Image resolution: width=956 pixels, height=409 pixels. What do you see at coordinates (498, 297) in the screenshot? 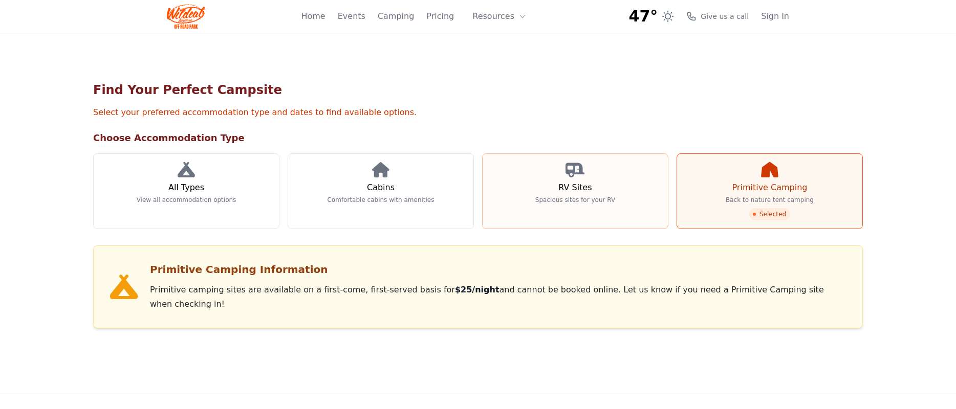
I see `div: Primitive camping sites are available on a first-come, first-served basis for and cannot be booke...` at bounding box center [498, 297].